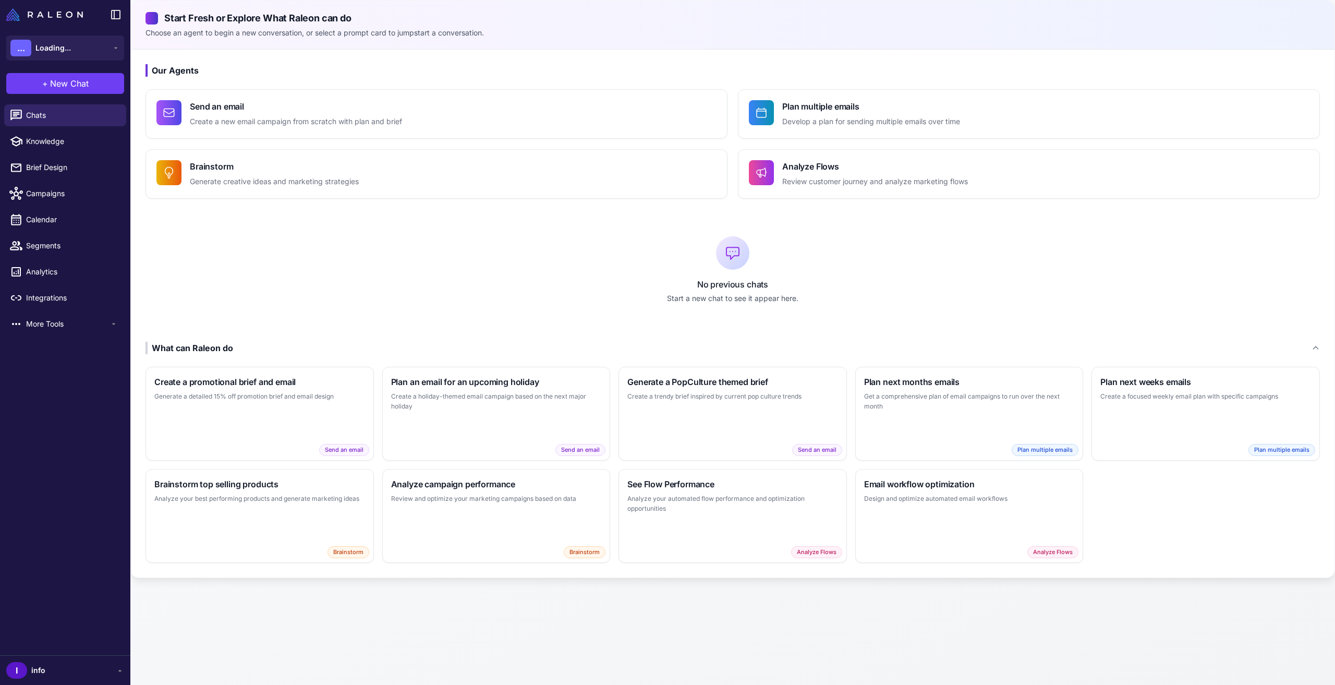  What do you see at coordinates (497, 414) in the screenshot?
I see `button: Plan an email for an upcoming holidayCreate a holiday-themed email campaign based on the next maj...` at bounding box center [497, 414].